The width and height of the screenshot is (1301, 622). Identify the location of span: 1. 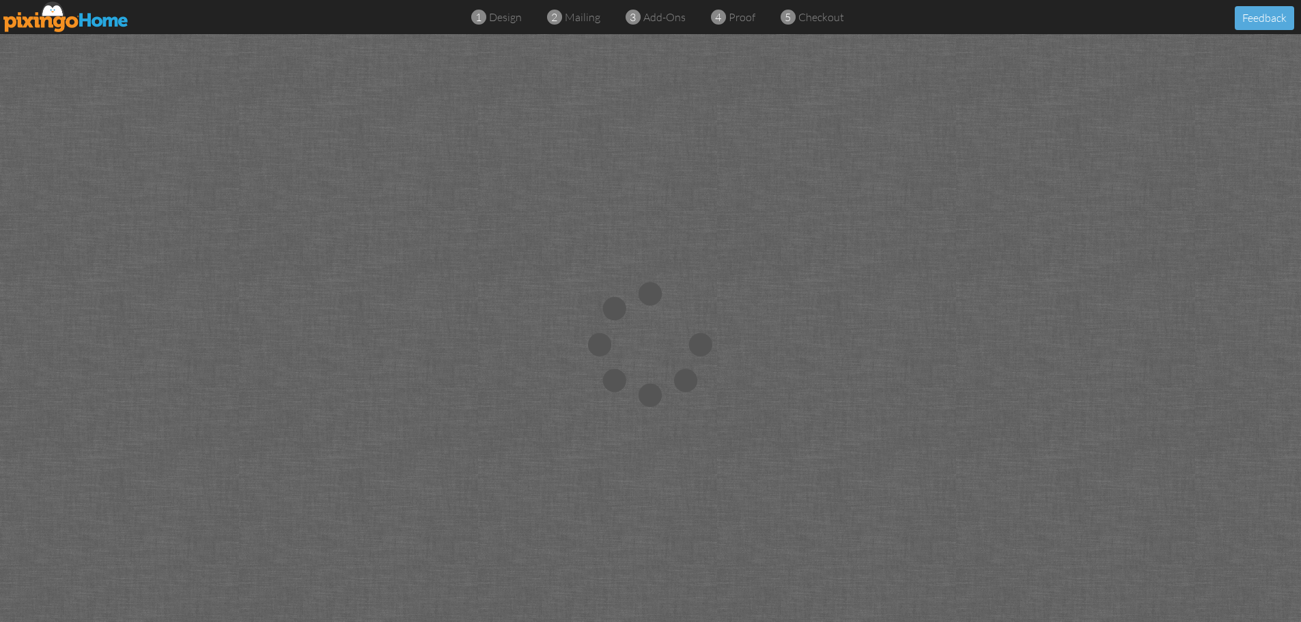
(478, 17).